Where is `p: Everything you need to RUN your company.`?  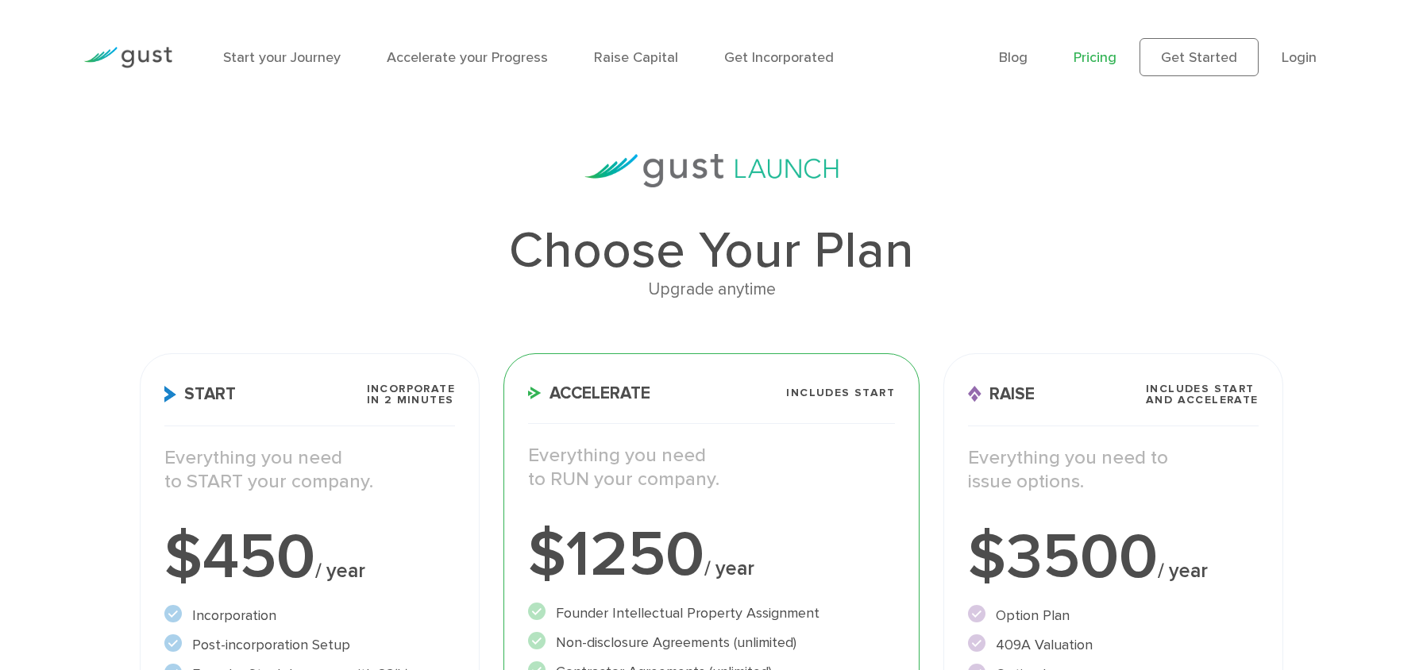 p: Everything you need to RUN your company. is located at coordinates (712, 468).